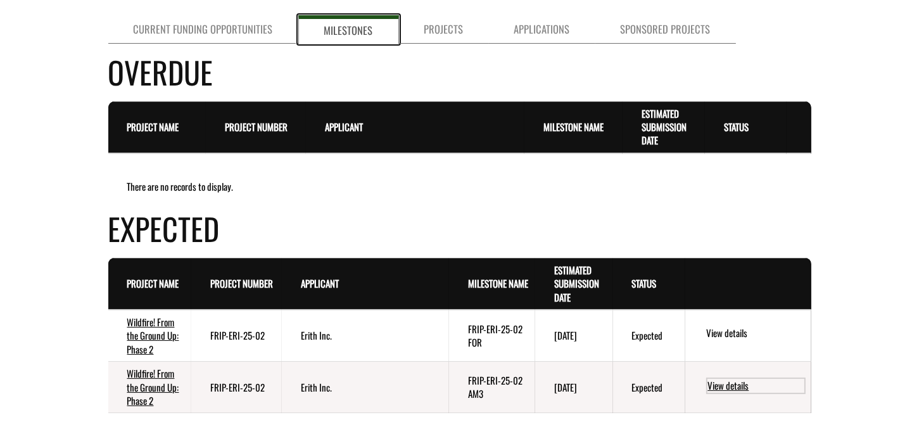  Describe the element at coordinates (492, 336) in the screenshot. I see `td: FRIP-ERI-25-02 FOR` at that location.